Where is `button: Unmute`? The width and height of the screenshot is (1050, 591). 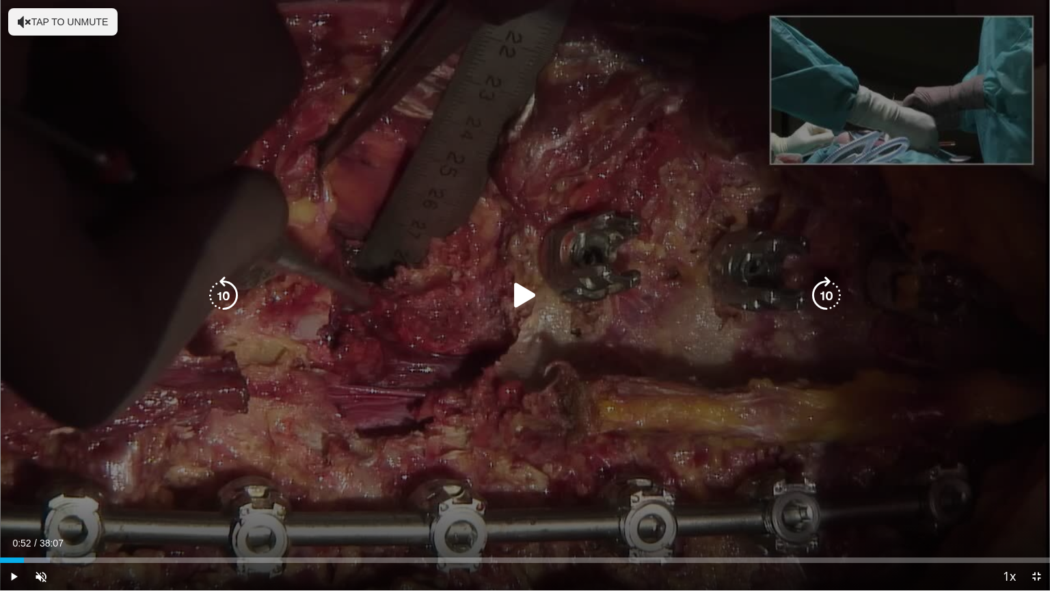 button: Unmute is located at coordinates (41, 576).